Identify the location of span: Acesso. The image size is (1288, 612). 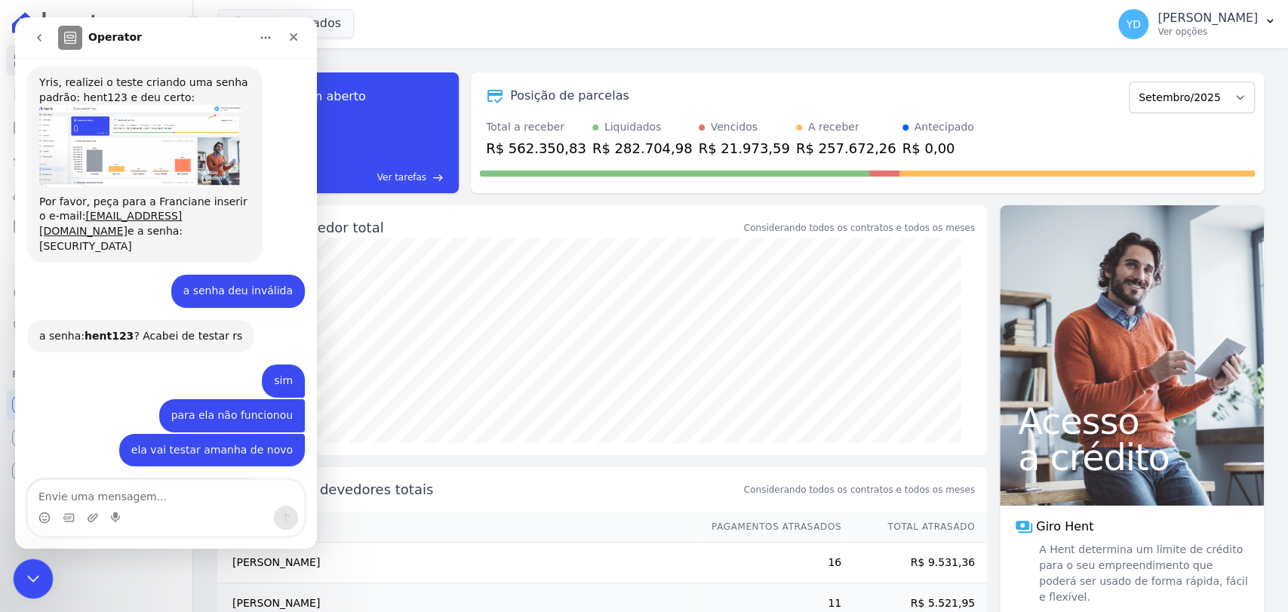
(1132, 421).